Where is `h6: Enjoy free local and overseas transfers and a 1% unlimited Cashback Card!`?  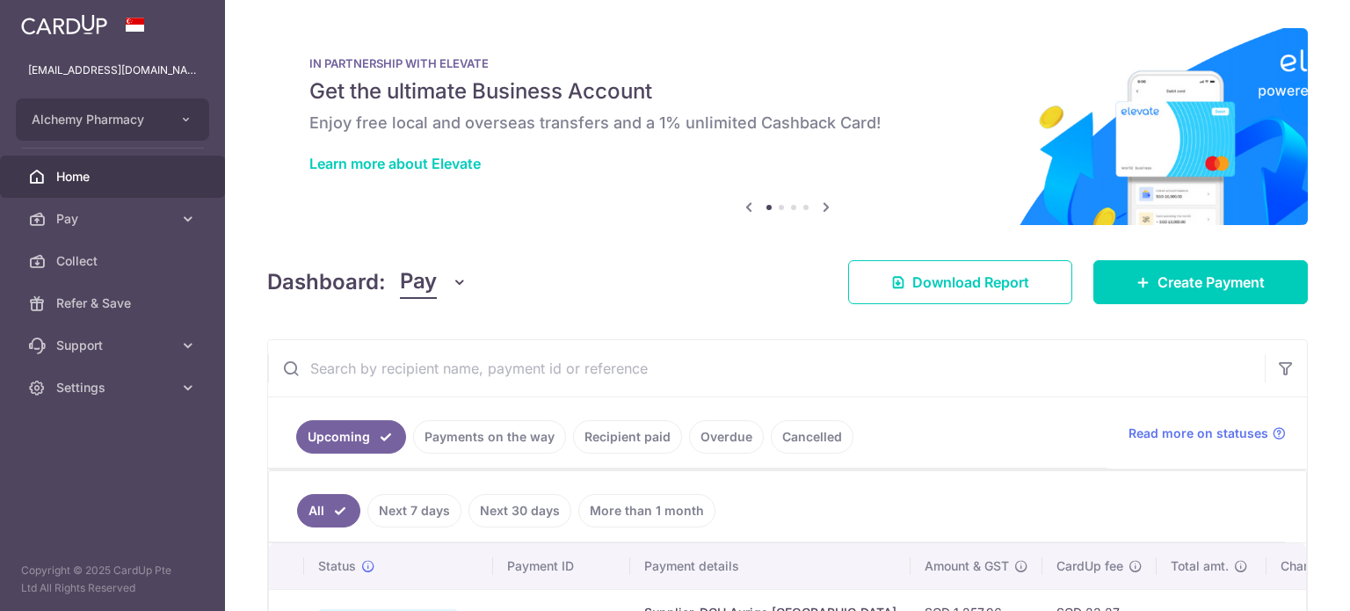
h6: Enjoy free local and overseas transfers and a 1% unlimited Cashback Card! is located at coordinates (787, 123).